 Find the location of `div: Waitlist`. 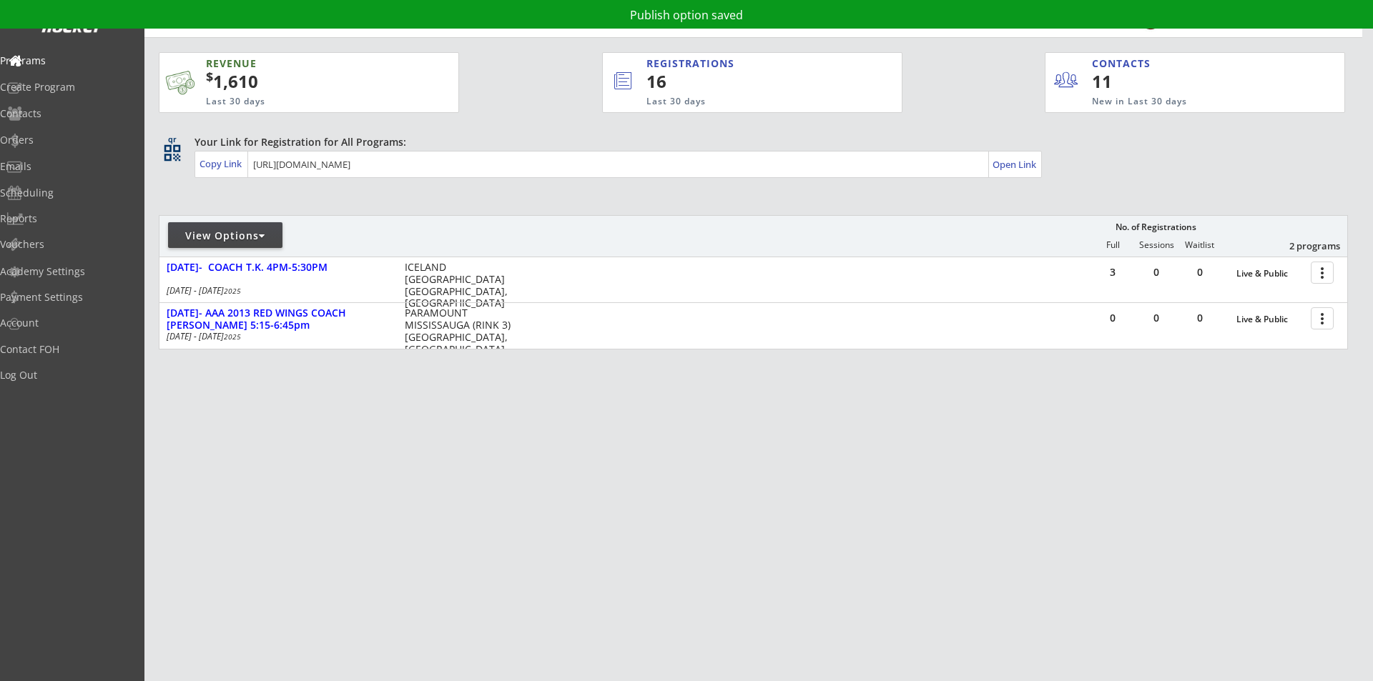

div: Waitlist is located at coordinates (1199, 245).